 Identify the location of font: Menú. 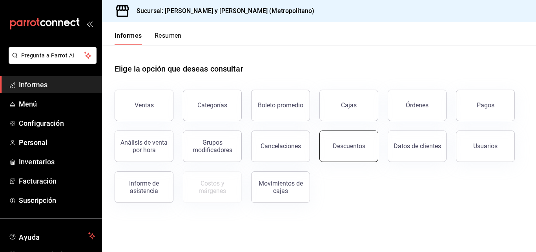
(28, 104).